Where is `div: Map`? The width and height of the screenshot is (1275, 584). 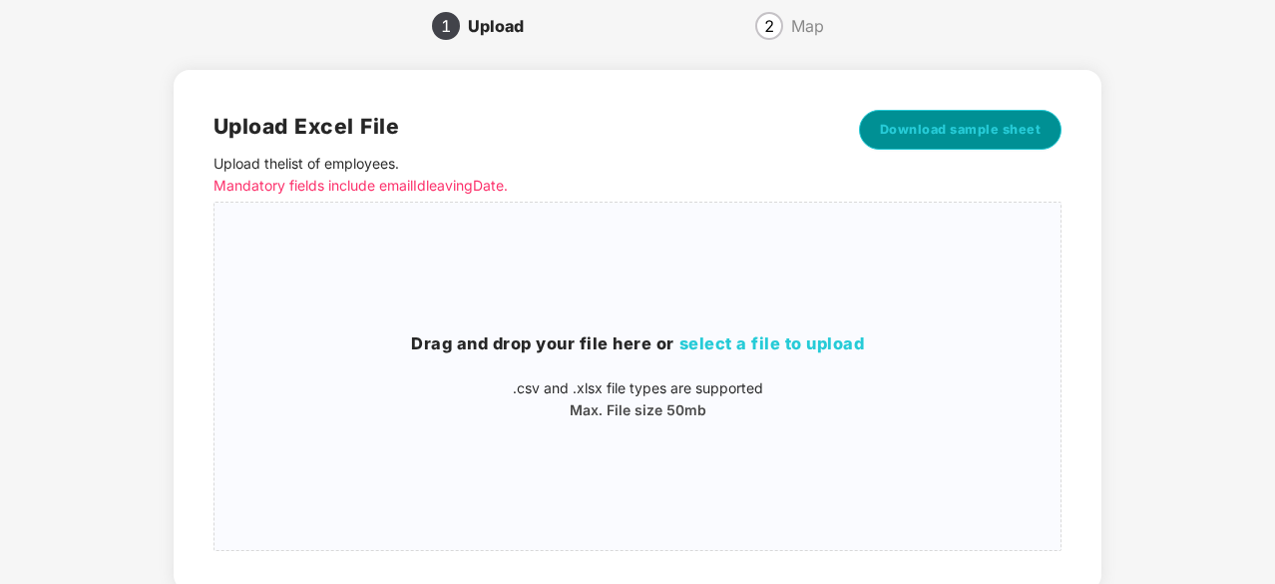 div: Map is located at coordinates (807, 26).